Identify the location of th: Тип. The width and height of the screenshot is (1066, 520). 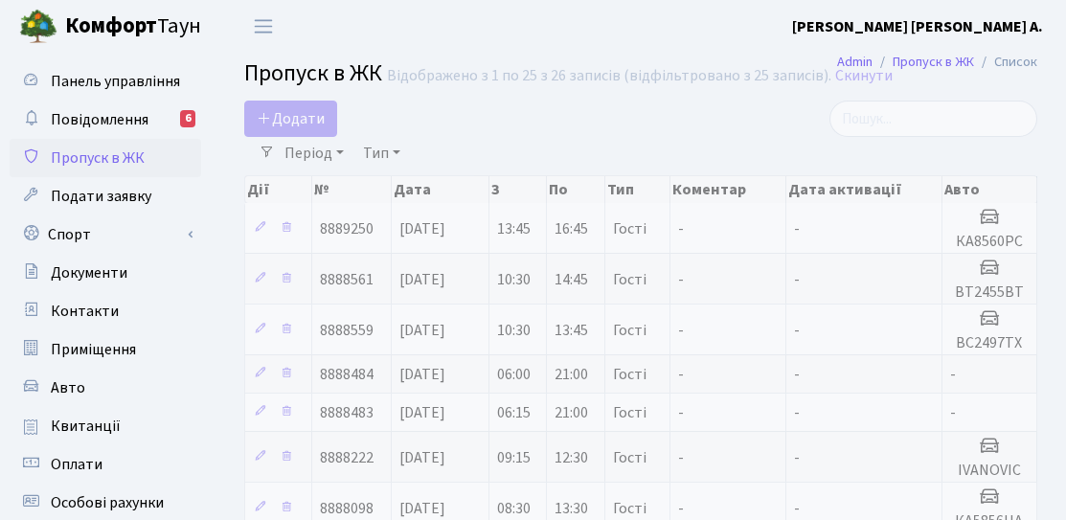
(638, 190).